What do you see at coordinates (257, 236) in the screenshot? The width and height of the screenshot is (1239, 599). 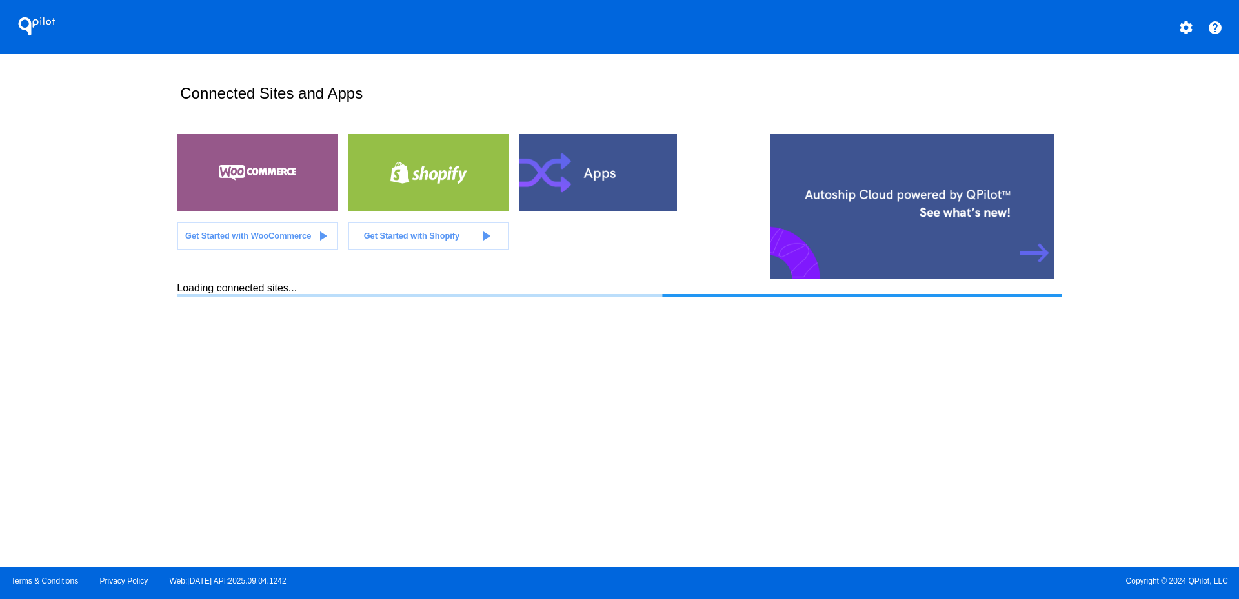 I see `a: Get Started with WooCommerce` at bounding box center [257, 236].